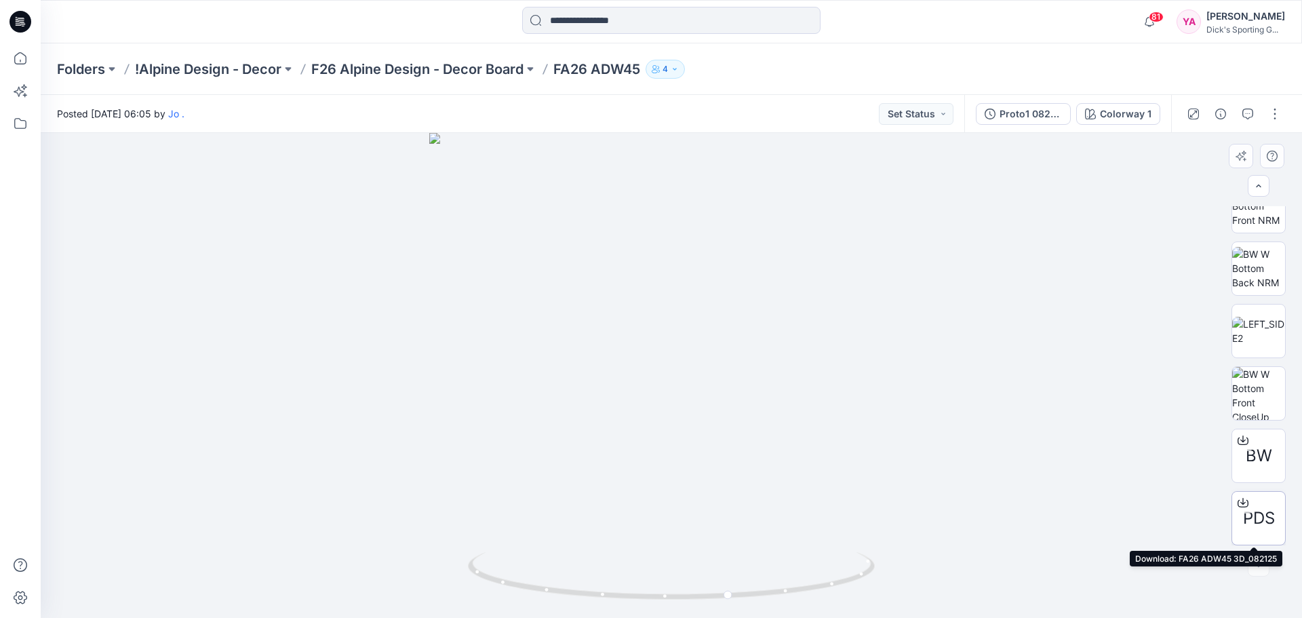 This screenshot has height=618, width=1302. What do you see at coordinates (1259, 268) in the screenshot?
I see `img: BW W Bottom Back NRM` at bounding box center [1259, 268].